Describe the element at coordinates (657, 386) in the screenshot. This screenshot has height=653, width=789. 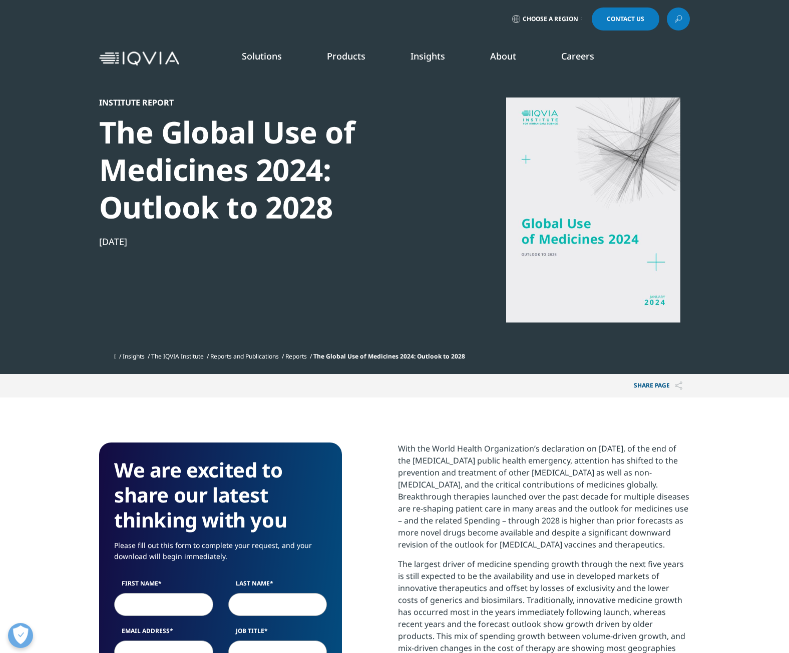
I see `button: Share PAGEShare PAGE` at that location.